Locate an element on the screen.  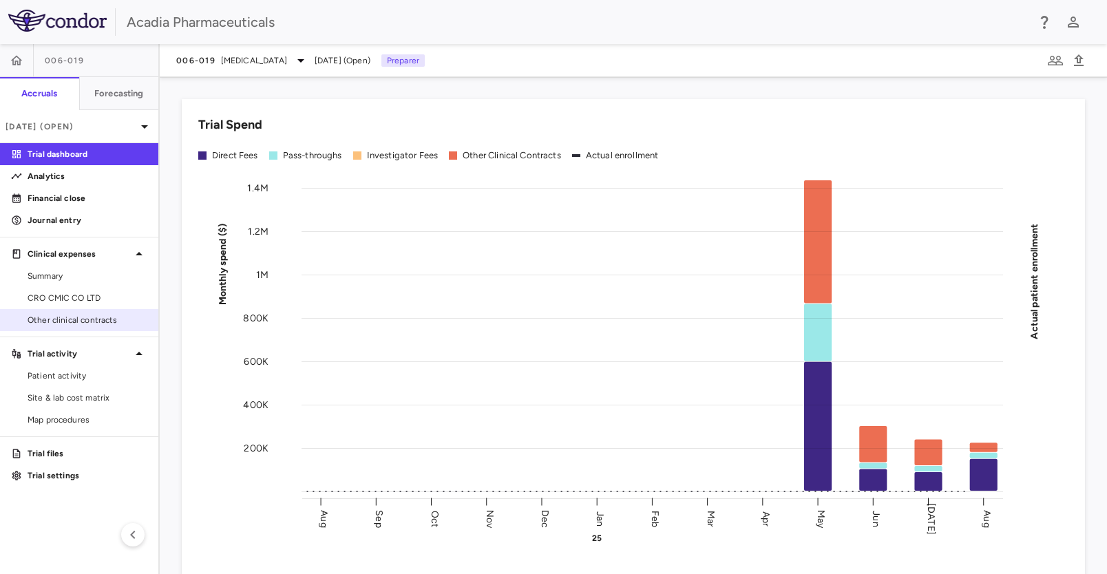
p: Preparer is located at coordinates (403, 61).